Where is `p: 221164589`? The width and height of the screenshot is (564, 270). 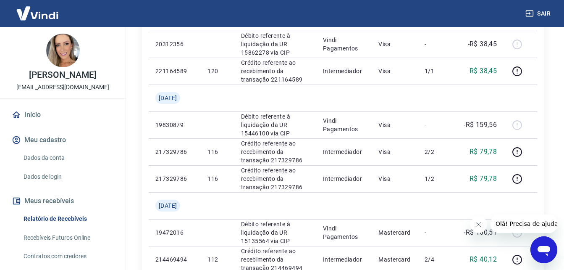
p: 221164589 is located at coordinates (175, 71).